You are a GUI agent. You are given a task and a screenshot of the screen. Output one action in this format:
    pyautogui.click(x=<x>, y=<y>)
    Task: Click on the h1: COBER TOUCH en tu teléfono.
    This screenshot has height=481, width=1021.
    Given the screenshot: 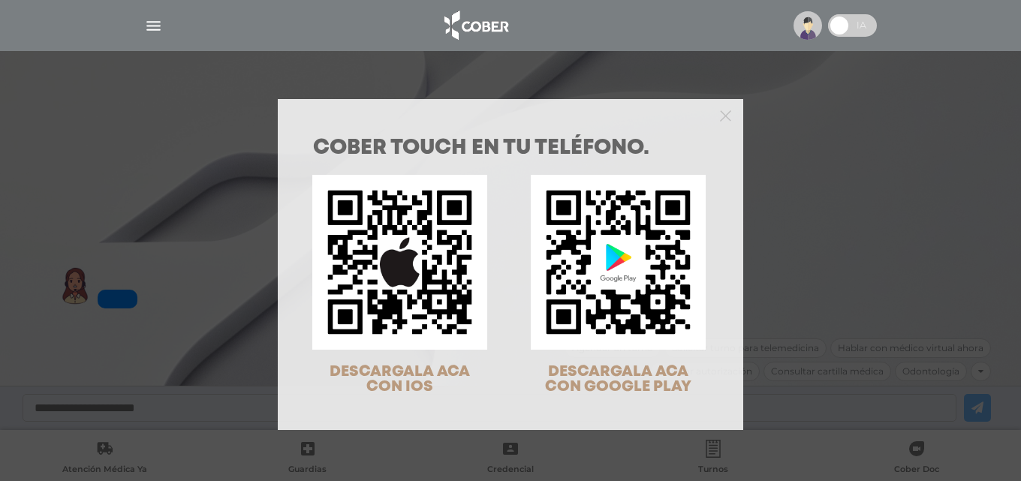 What is the action you would take?
    pyautogui.click(x=510, y=149)
    